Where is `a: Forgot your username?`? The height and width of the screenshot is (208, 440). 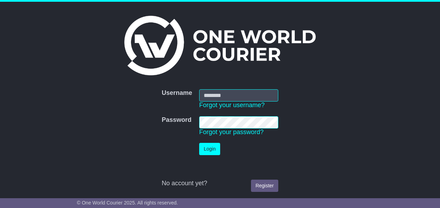
a: Forgot your username? is located at coordinates (232, 105).